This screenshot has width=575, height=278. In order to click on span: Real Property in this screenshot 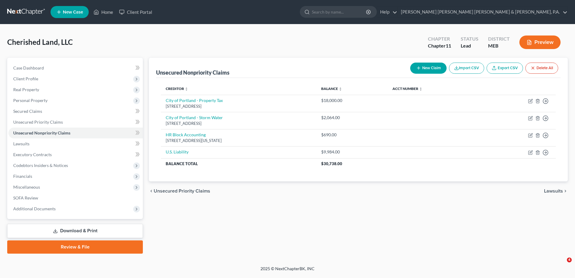, I will do `click(26, 89)`.